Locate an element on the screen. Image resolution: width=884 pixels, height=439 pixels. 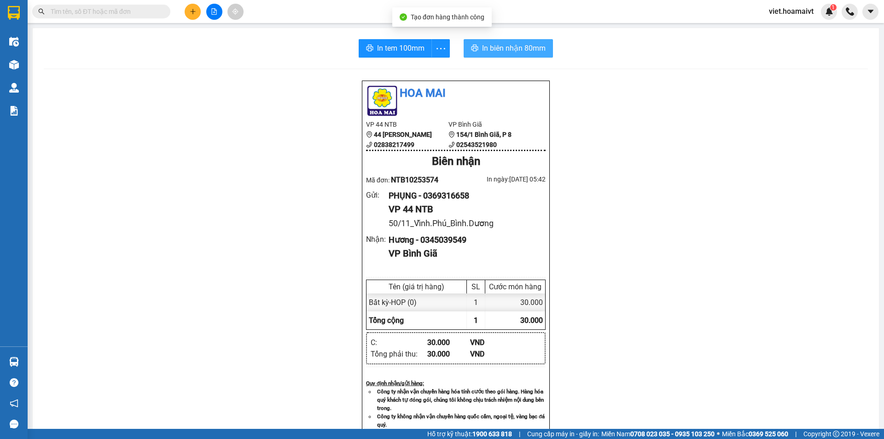
div: Biên nhận is located at coordinates (456, 162).